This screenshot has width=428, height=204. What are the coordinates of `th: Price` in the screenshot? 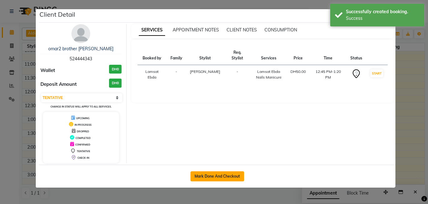 It's located at (298, 55).